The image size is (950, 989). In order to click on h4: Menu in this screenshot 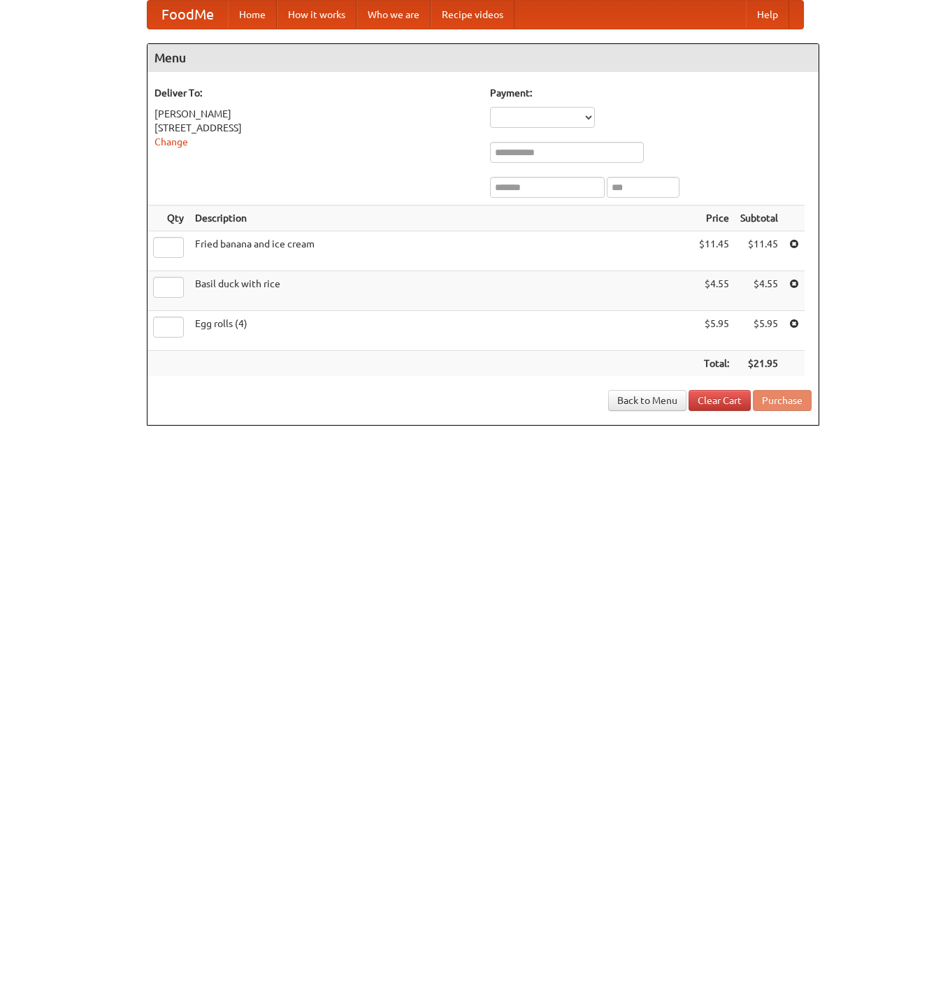, I will do `click(483, 58)`.